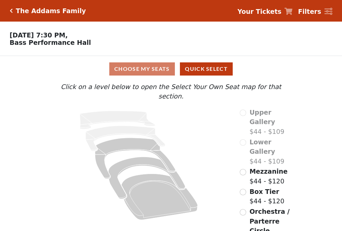 The image size is (342, 231). Describe the element at coordinates (51, 11) in the screenshot. I see `h5: The Addams Family` at that location.